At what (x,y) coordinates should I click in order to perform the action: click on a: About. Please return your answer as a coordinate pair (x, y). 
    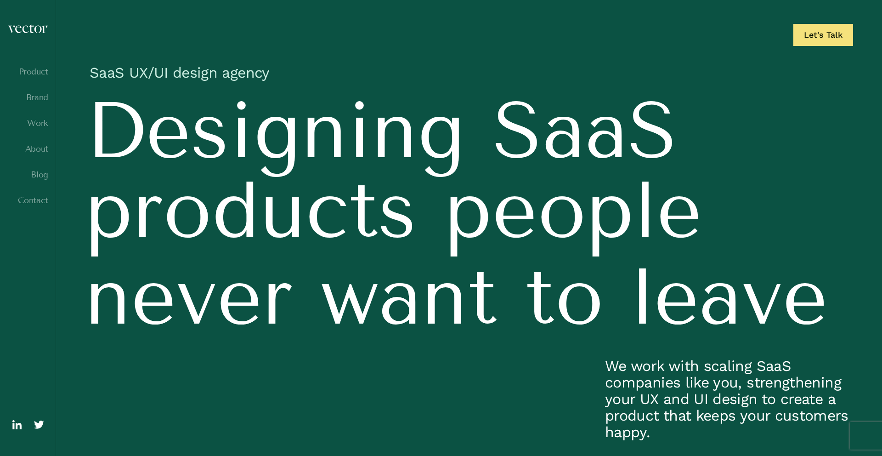
    Looking at the image, I should click on (28, 149).